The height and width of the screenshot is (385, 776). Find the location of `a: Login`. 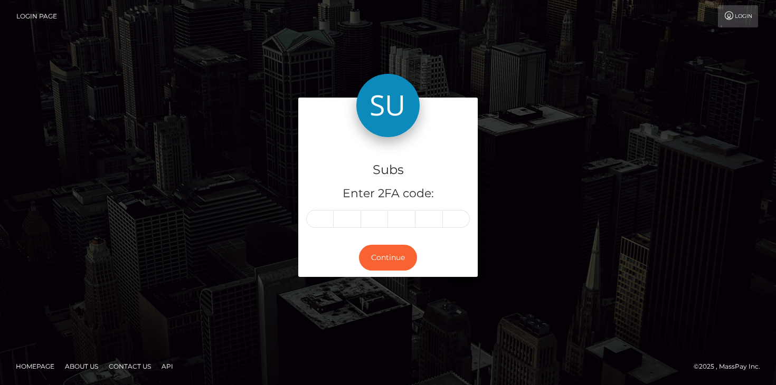

a: Login is located at coordinates (738, 16).